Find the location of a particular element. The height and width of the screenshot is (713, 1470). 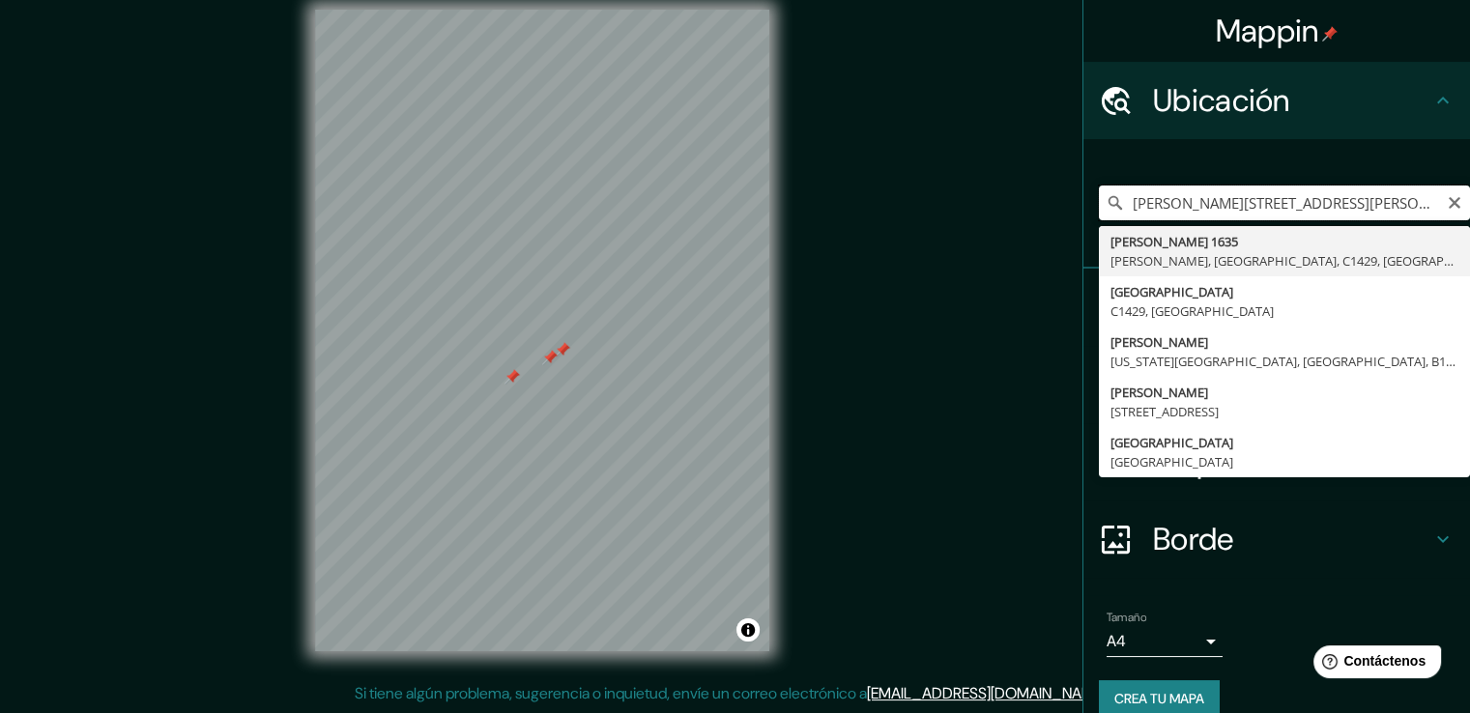

div: Disposición is located at coordinates (1276, 462).